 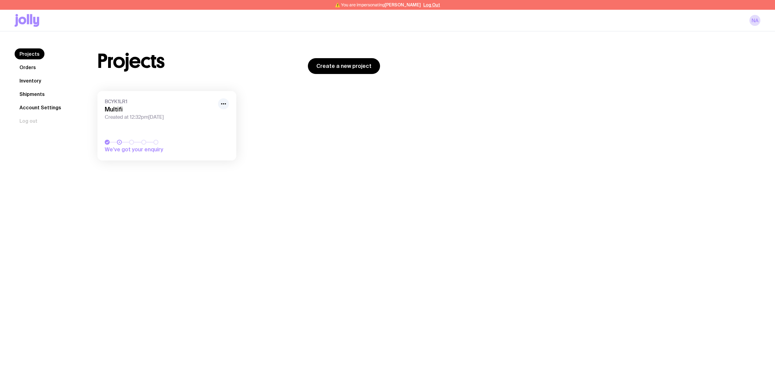 What do you see at coordinates (160, 109) in the screenshot?
I see `h3: Multifi` at bounding box center [160, 109].